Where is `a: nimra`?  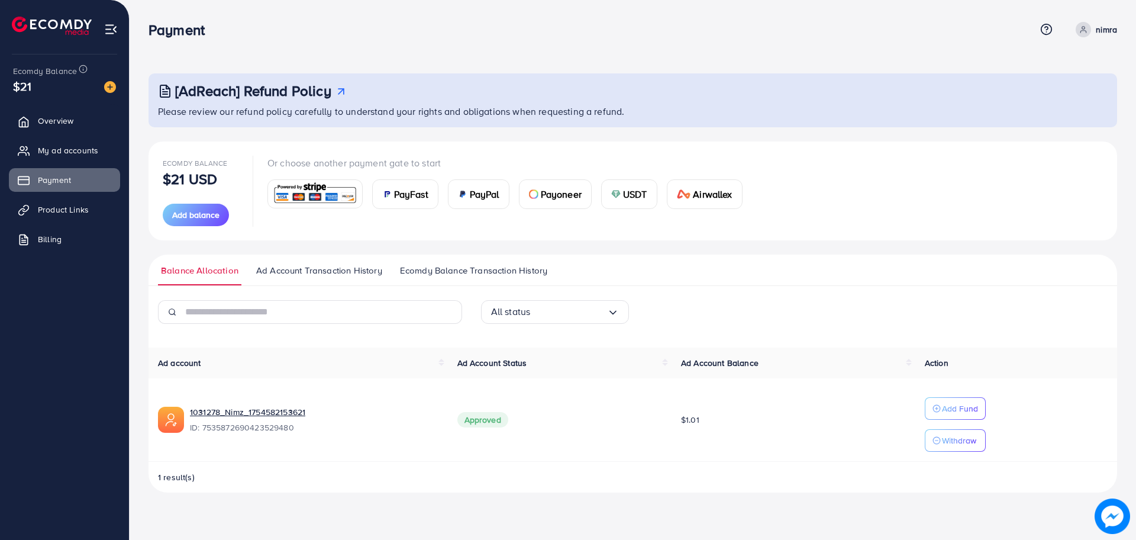
a: nimra is located at coordinates (1094, 30).